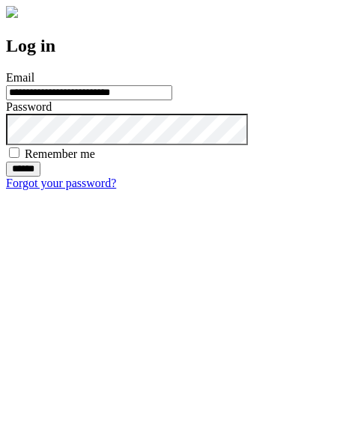 The height and width of the screenshot is (446, 337). What do you see at coordinates (28, 106) in the screenshot?
I see `label: Password` at bounding box center [28, 106].